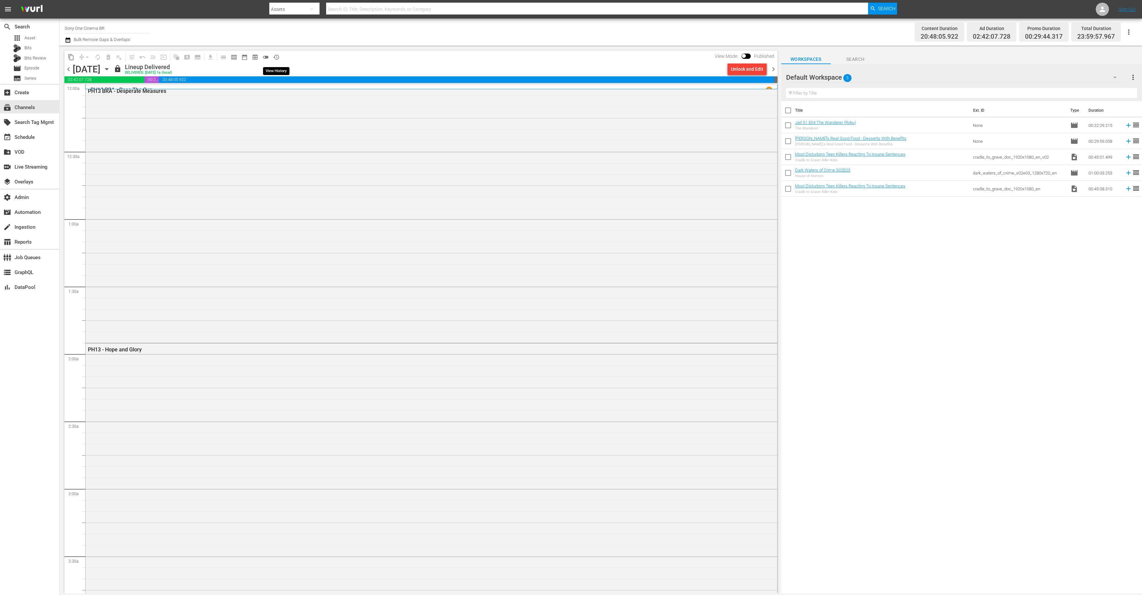 The height and width of the screenshot is (595, 1142). Describe the element at coordinates (1075, 110) in the screenshot. I see `th: Type` at that location.